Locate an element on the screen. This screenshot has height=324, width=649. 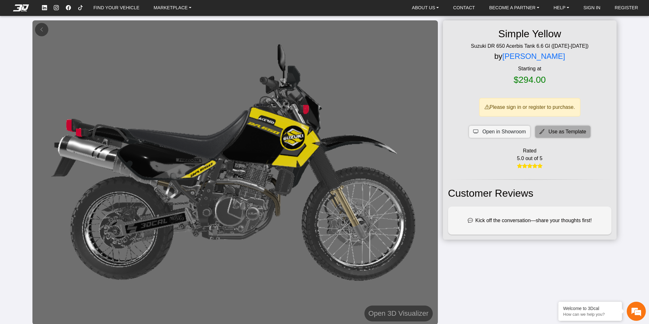
span: Starting at is located at coordinates (529, 69).